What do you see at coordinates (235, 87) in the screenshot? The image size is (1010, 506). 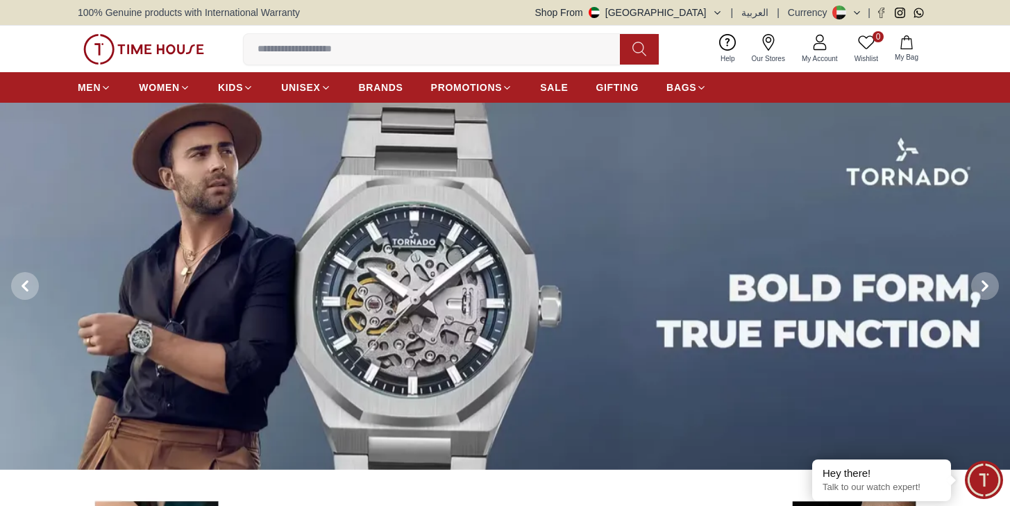 I see `a: KIDS` at bounding box center [235, 87].